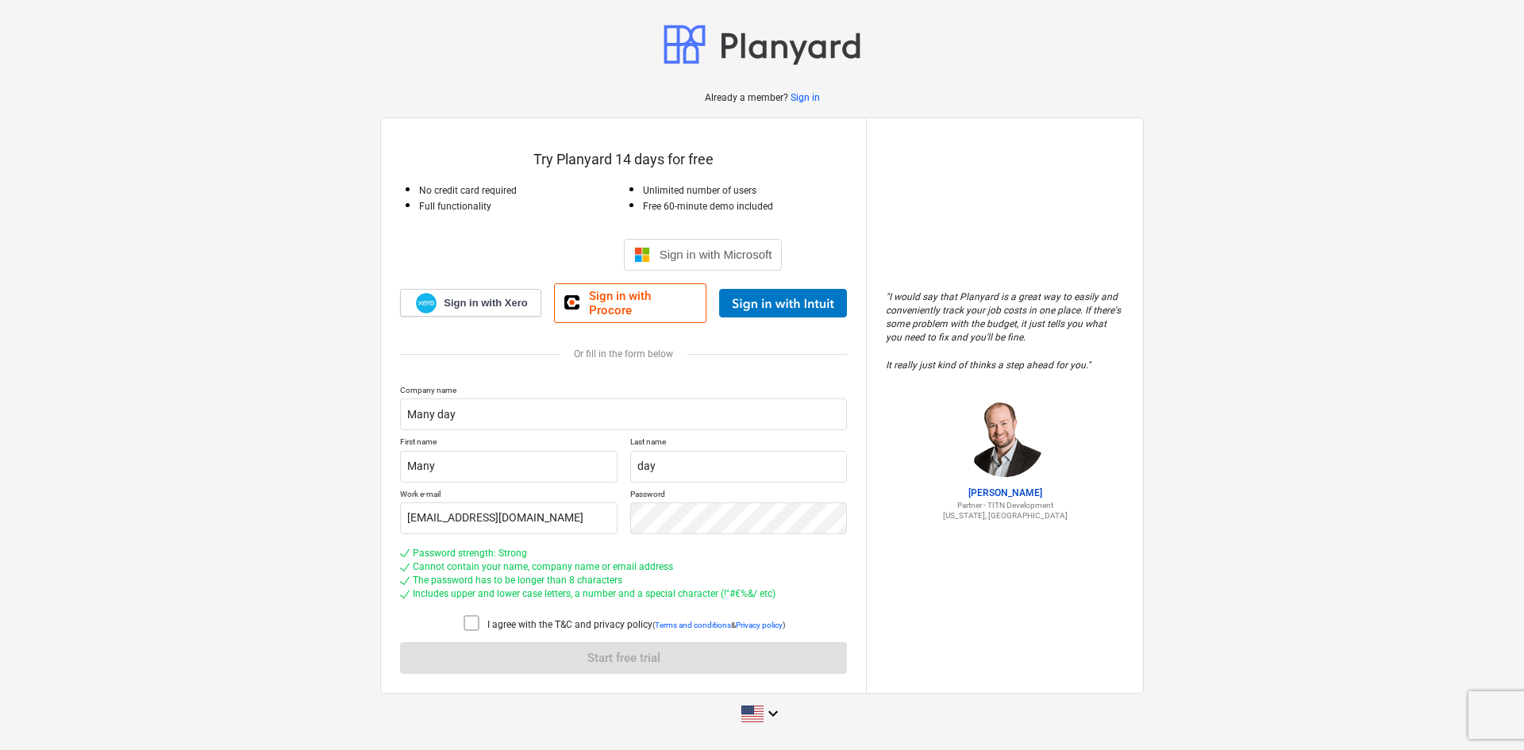 Image resolution: width=1524 pixels, height=750 pixels. What do you see at coordinates (642, 303) in the screenshot?
I see `span: Sign in with Procore` at bounding box center [642, 303].